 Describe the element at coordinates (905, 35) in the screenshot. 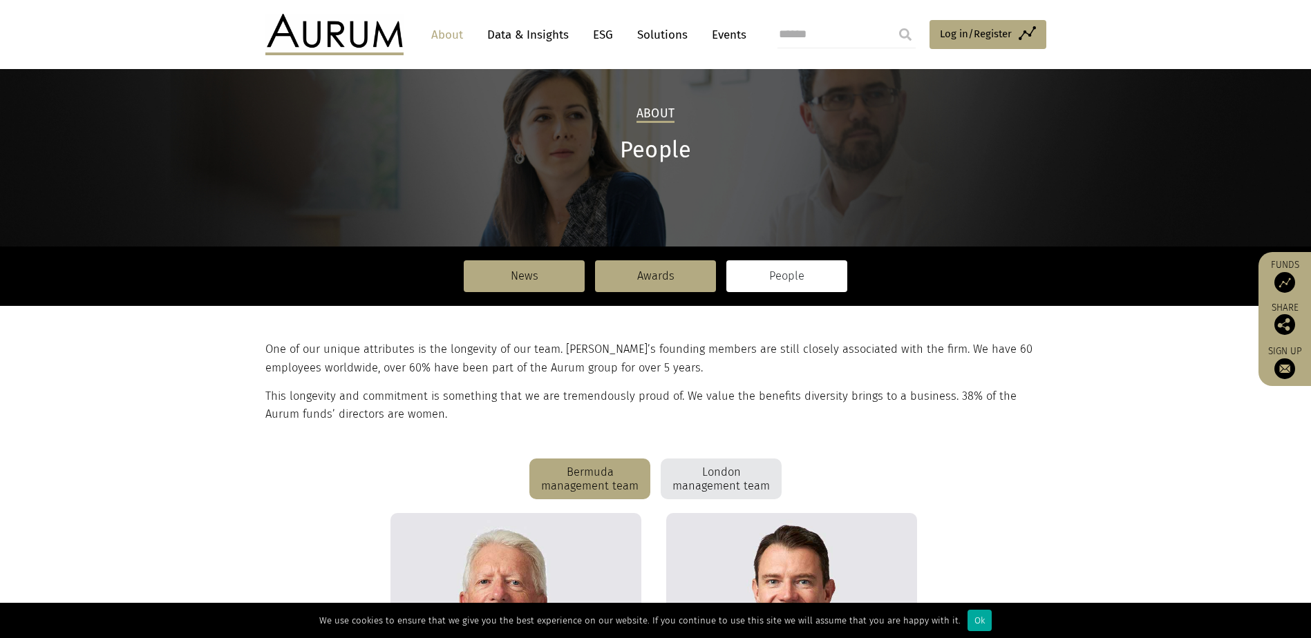

I see `input: Submit` at that location.